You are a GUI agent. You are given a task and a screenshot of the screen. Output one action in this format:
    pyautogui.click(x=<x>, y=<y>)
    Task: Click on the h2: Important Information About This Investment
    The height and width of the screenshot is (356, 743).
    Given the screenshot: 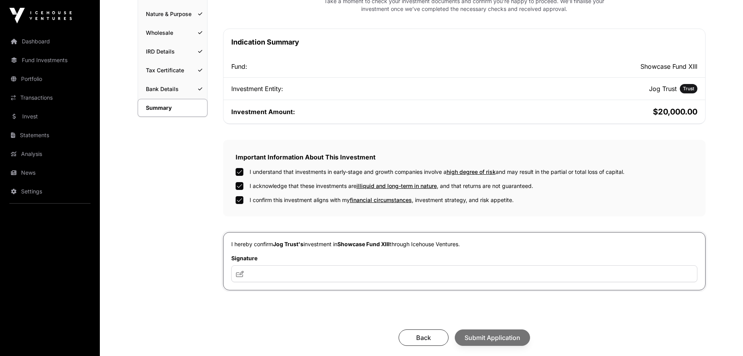 What is the action you would take?
    pyautogui.click(x=464, y=157)
    